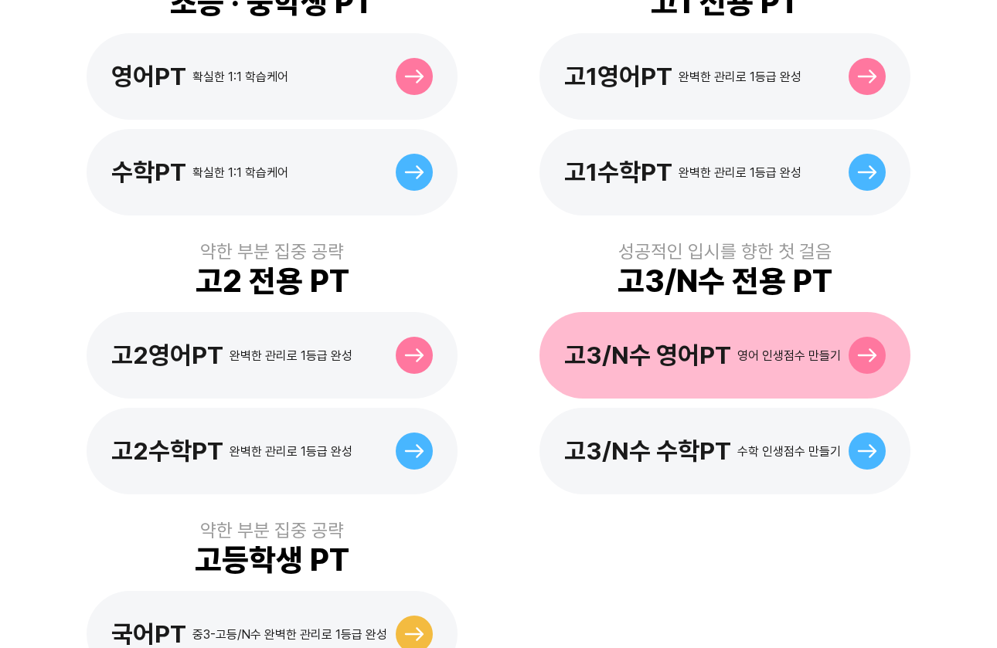 The image size is (997, 648). I want to click on div: 성공적인 입시를 향한 첫 걸음, so click(725, 251).